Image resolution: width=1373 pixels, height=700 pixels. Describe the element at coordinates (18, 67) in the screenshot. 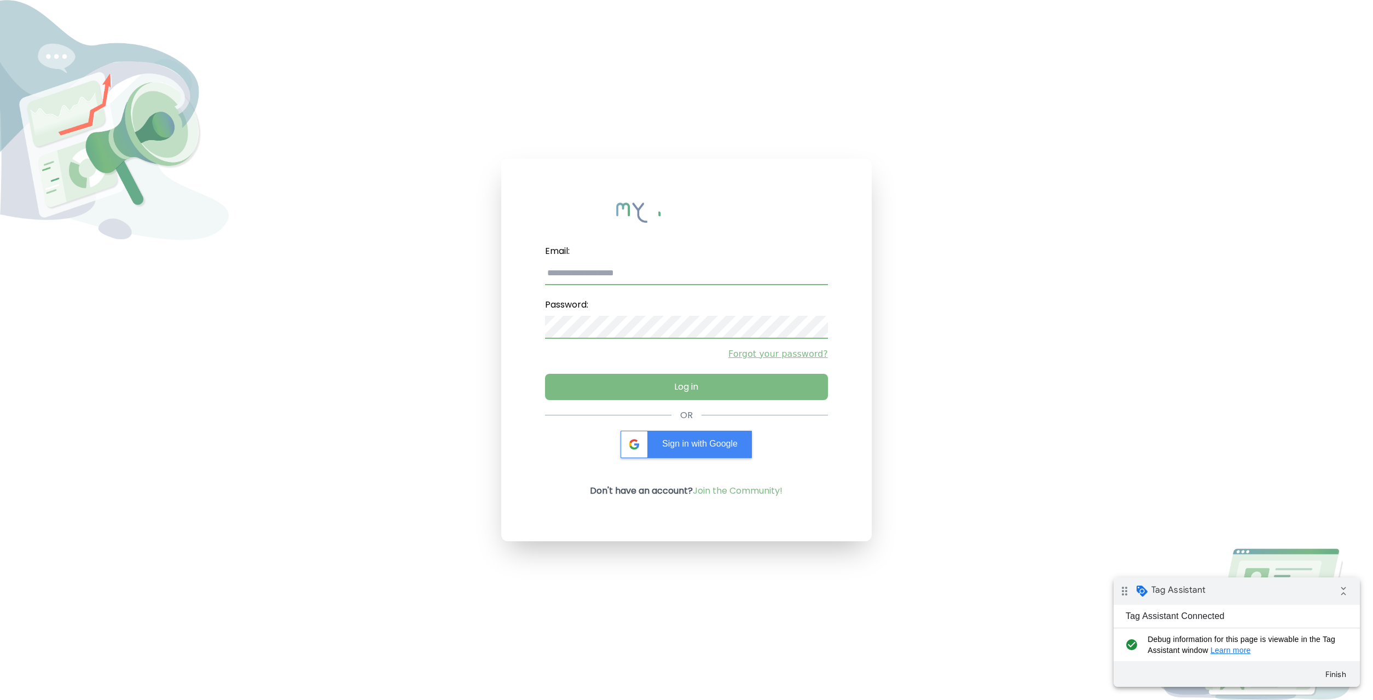

I see `i: check_circle` at that location.